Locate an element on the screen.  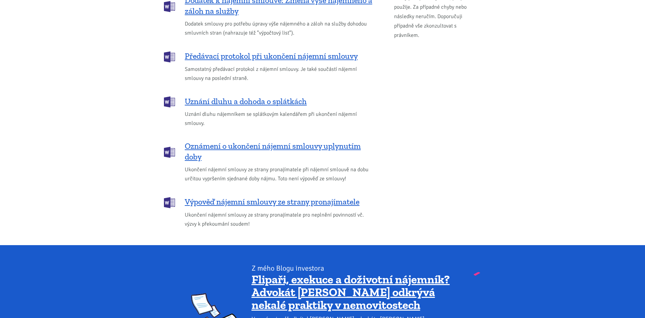
span: Ukončení nájemní smlouvy ze strany pronajímatele pro neplnění povinností vč. výzvy k překoumání s... is located at coordinates (278, 220).